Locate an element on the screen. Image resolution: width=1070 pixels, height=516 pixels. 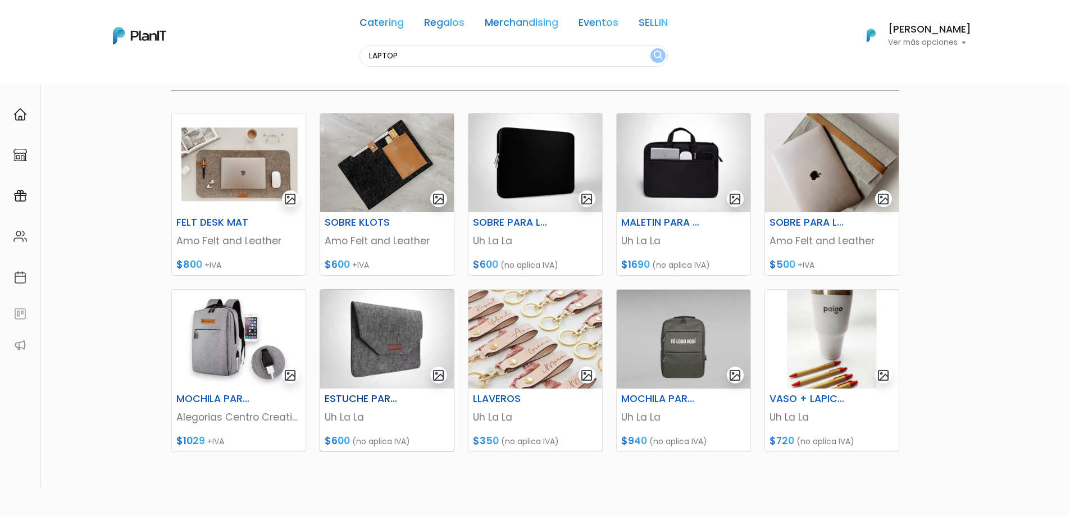
img: user_04fe99587a33b9844688ac17b531be2b.png is located at coordinates (102, 79).